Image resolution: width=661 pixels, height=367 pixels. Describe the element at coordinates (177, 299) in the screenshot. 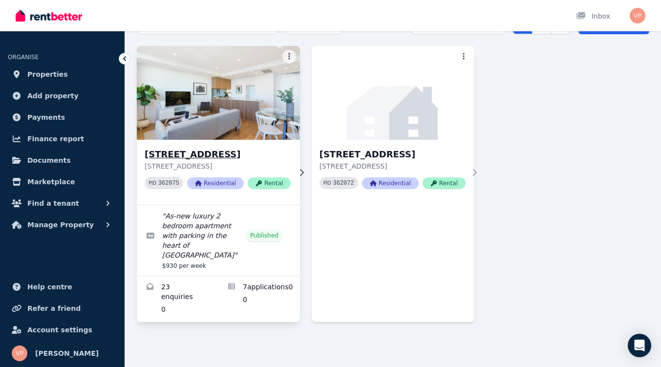

I see `a: Enquiries for 401/563-565 Pacific Hwy, St Leonards` at that location.